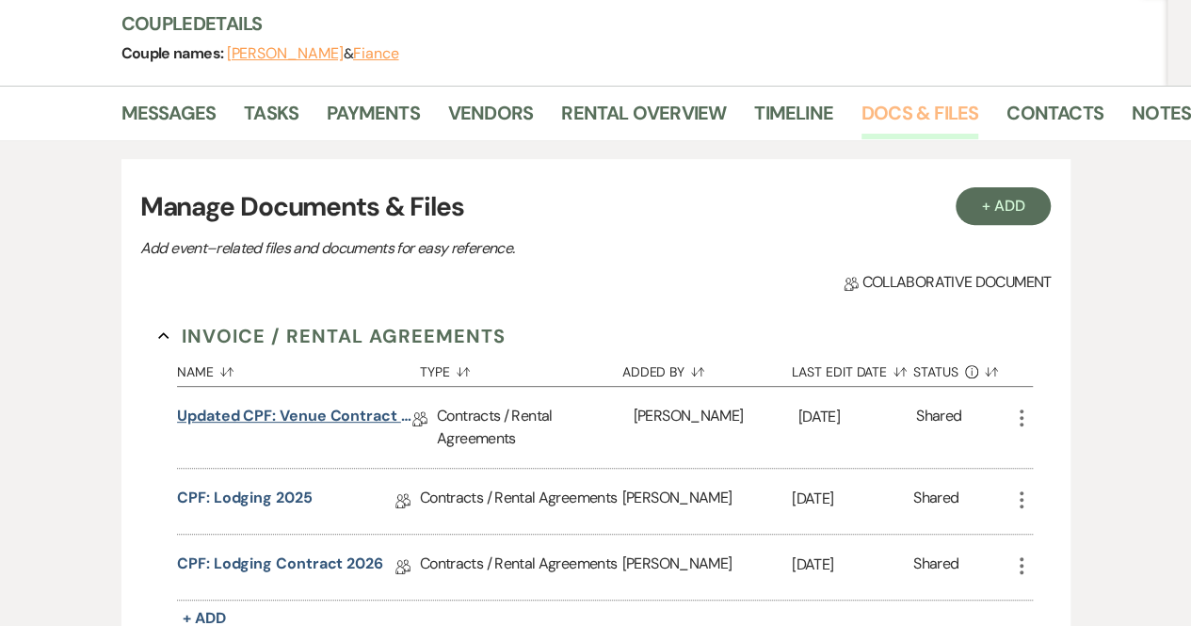  Describe the element at coordinates (596, 207) in the screenshot. I see `h3: Manage Documents & Files` at that location.